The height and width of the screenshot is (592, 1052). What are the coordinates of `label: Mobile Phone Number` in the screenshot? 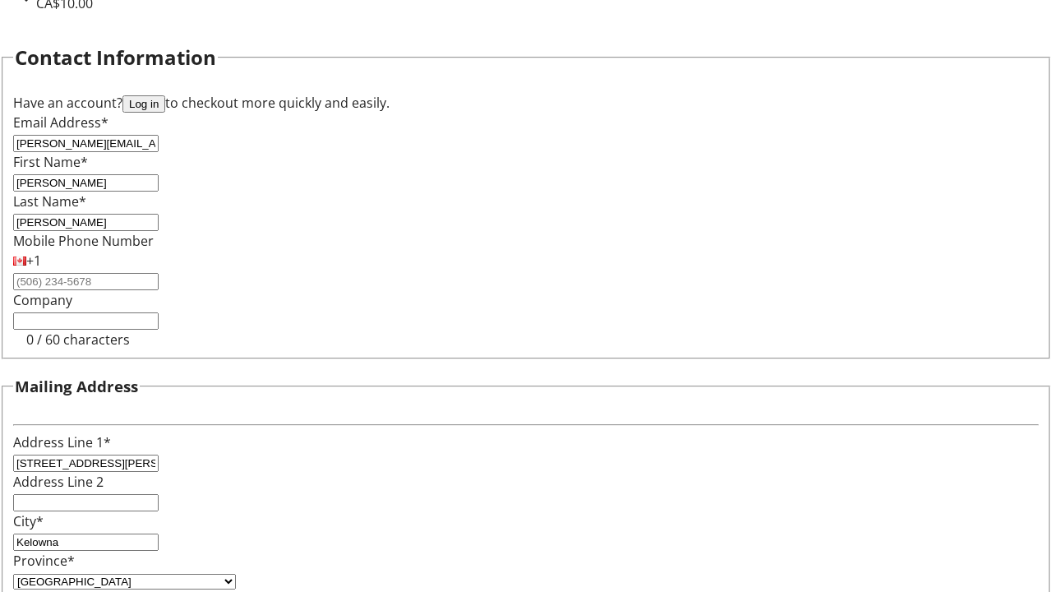 It's located at (83, 241).